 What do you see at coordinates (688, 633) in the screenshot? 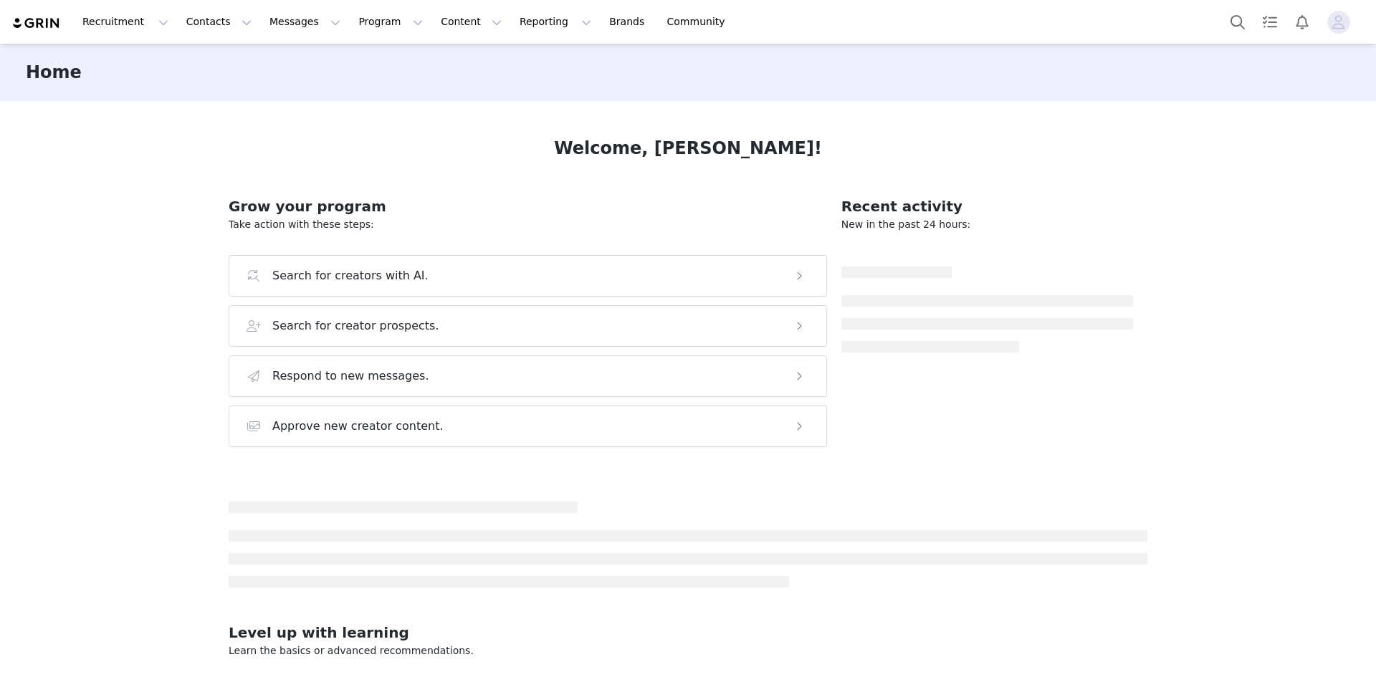
I see `h2: Level up with learning` at bounding box center [688, 633].